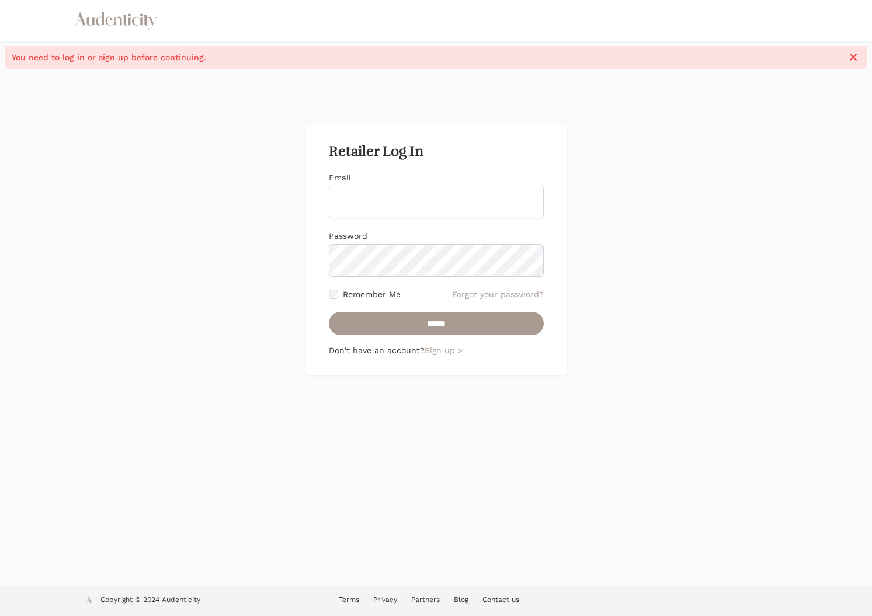  What do you see at coordinates (443, 350) in the screenshot?
I see `a: Sign up >` at bounding box center [443, 350].